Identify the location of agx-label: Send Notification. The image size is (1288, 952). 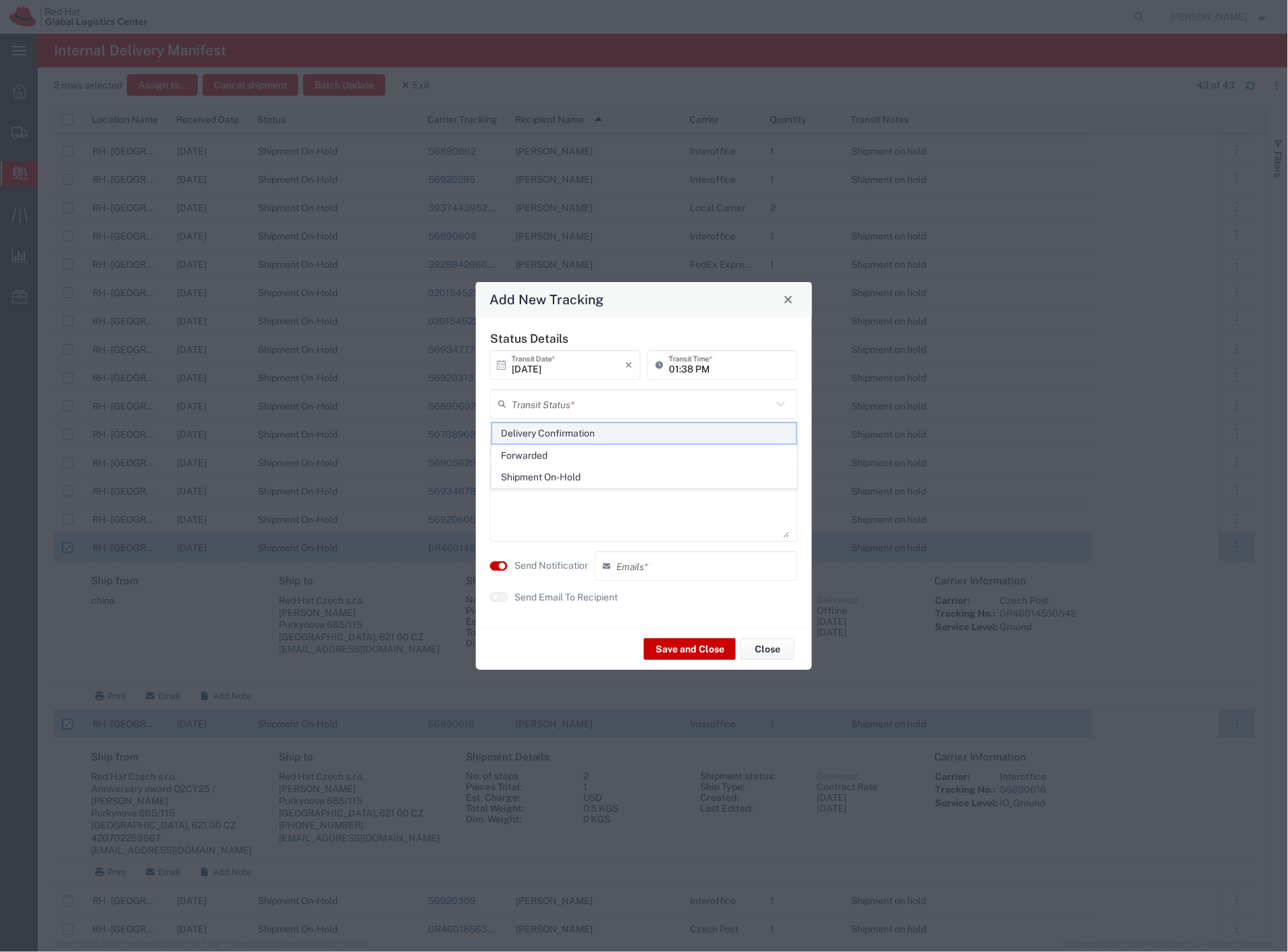
(550, 565).